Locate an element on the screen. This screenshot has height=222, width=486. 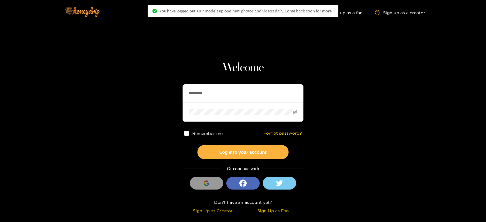
a: Sign up as a creator is located at coordinates (400, 12).